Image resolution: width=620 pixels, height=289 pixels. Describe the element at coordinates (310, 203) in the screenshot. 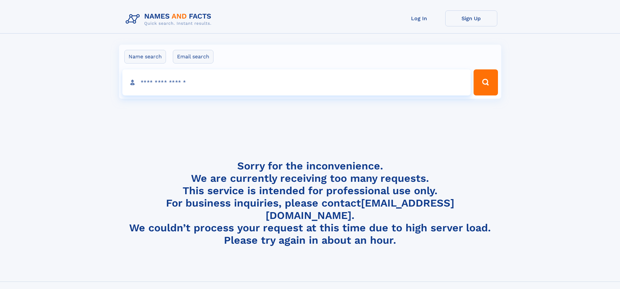

I see `h4: Sorry for the inconvenience. We are currently receiving too many requests. This service is intend...` at that location.